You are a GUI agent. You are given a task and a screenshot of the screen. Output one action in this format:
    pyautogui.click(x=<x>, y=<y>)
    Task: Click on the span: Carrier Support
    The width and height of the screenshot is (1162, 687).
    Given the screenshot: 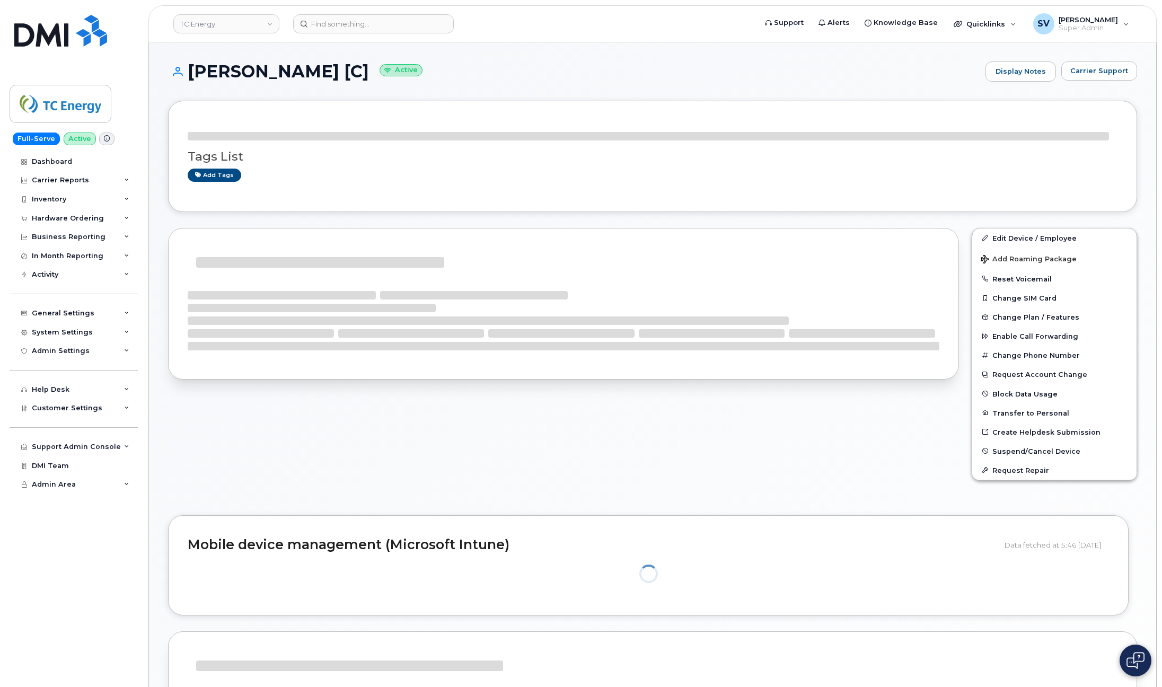 What is the action you would take?
    pyautogui.click(x=1099, y=71)
    